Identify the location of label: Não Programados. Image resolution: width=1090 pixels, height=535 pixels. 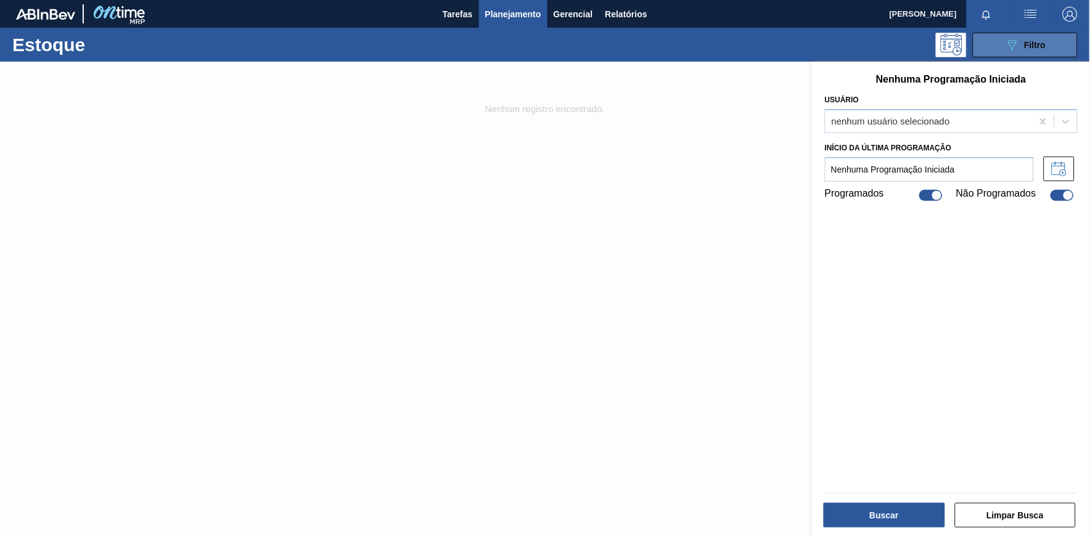
(996, 195).